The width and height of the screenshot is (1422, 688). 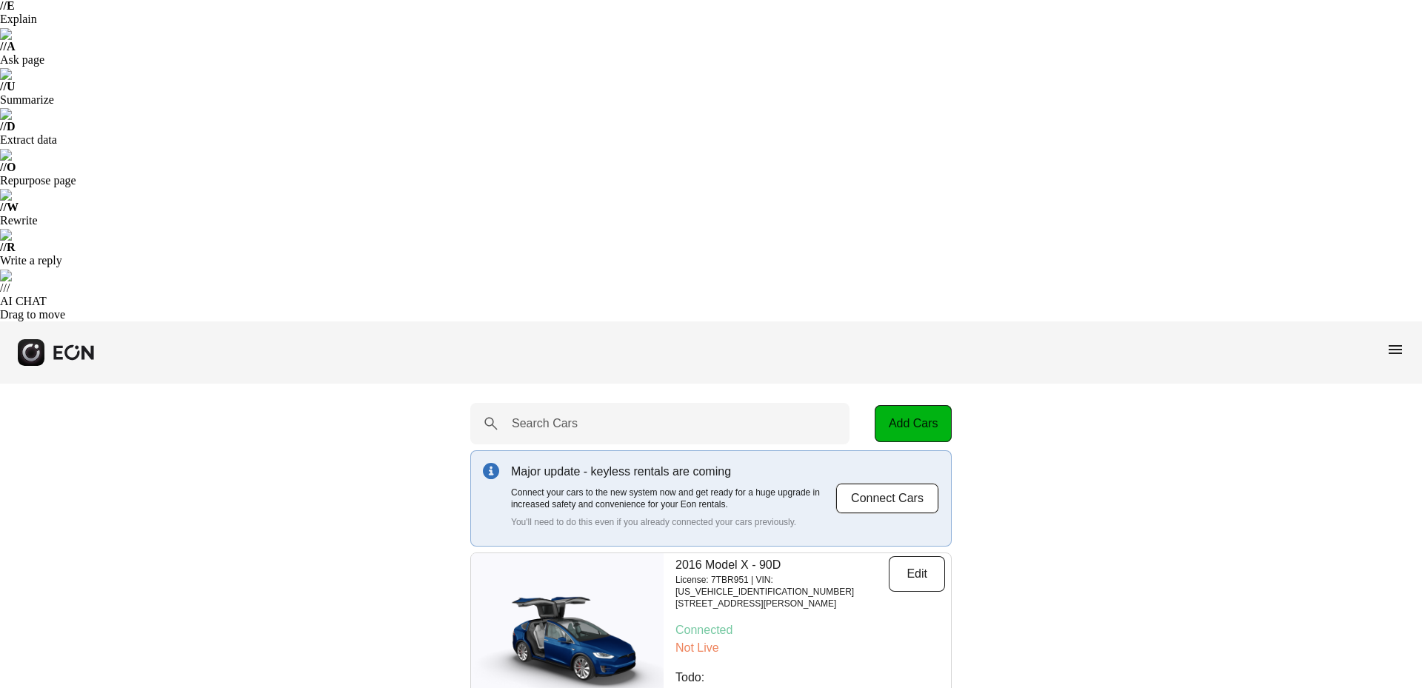 I want to click on button: Add Cars, so click(x=913, y=424).